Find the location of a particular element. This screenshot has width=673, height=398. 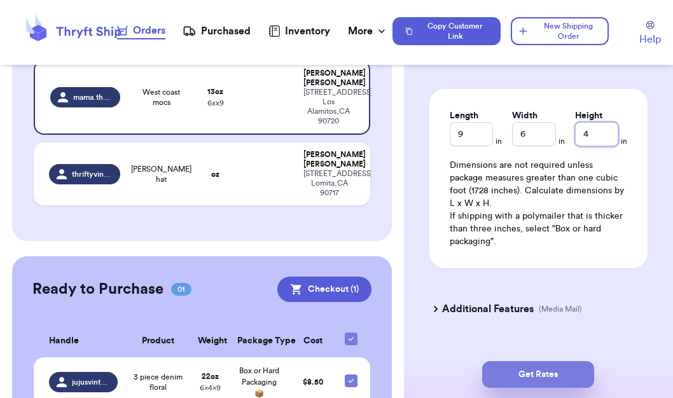

div: Dimensions are not required unless package measures greater than one cubic foot (1728 inches). Ca... is located at coordinates (538, 203).